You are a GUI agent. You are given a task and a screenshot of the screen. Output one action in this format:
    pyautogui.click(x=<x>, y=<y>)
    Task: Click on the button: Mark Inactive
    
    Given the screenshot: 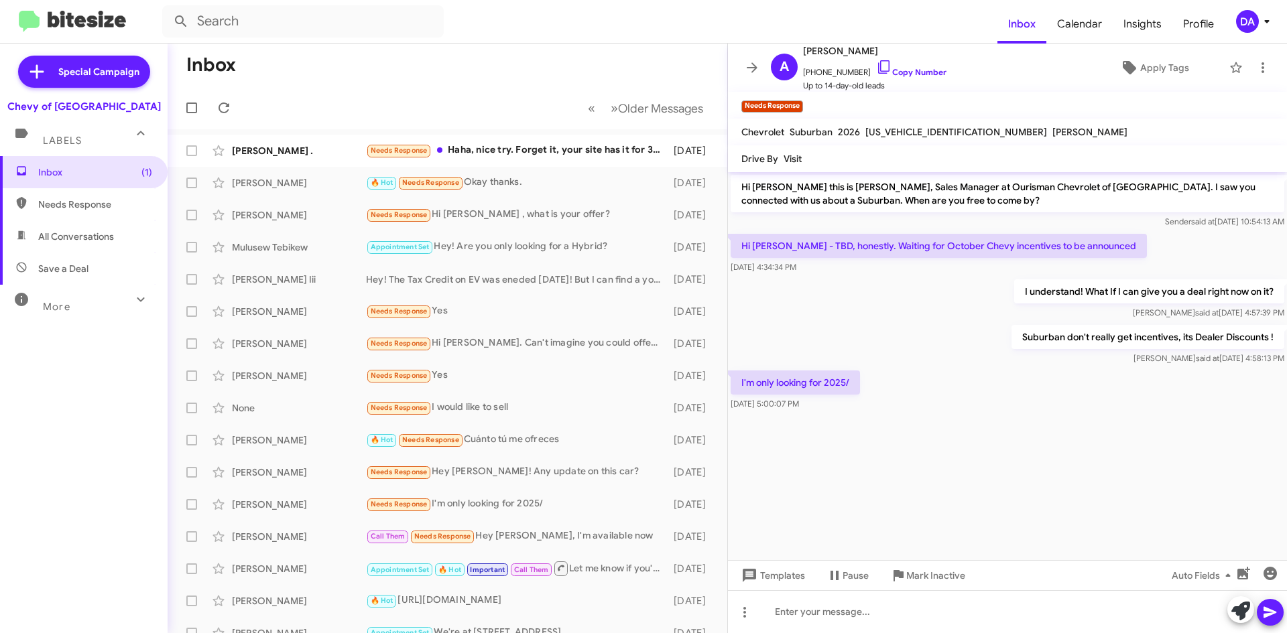 What is the action you would take?
    pyautogui.click(x=928, y=576)
    